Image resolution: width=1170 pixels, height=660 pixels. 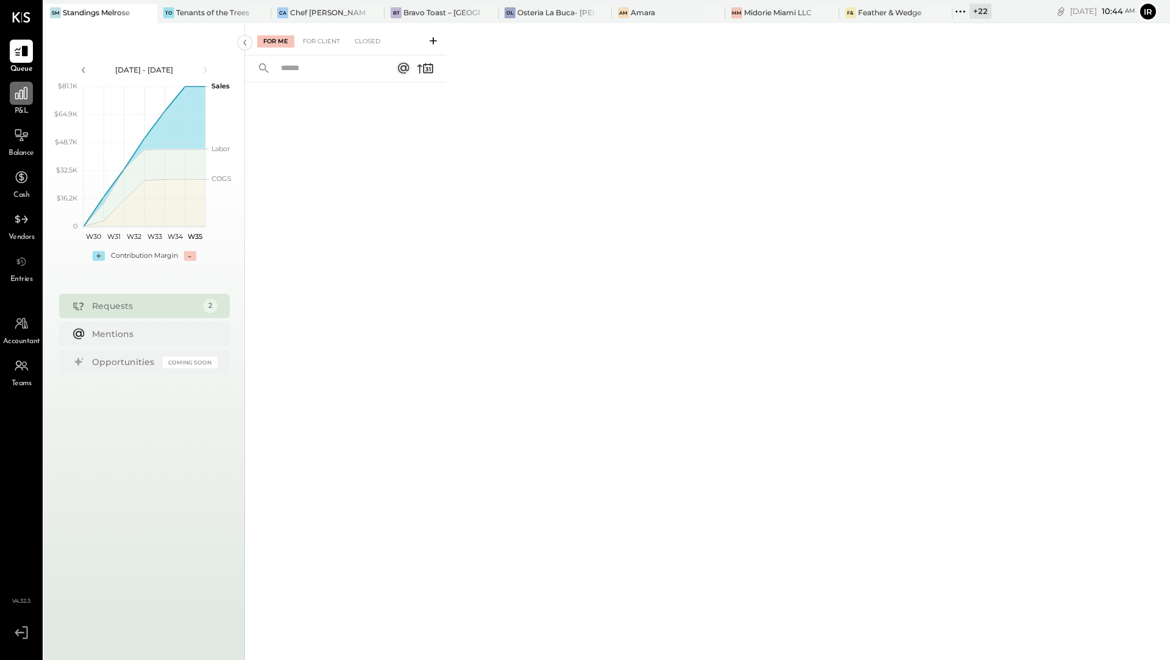 I want to click on text: W33, so click(x=154, y=237).